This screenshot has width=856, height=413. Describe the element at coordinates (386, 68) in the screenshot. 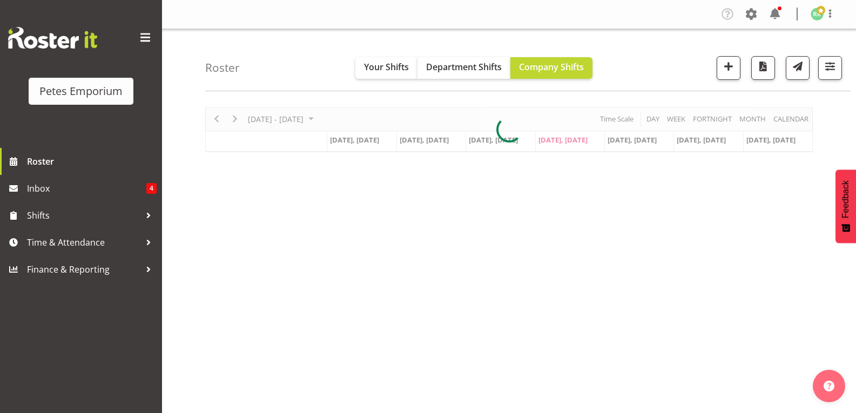

I see `button: Your Shifts` at that location.